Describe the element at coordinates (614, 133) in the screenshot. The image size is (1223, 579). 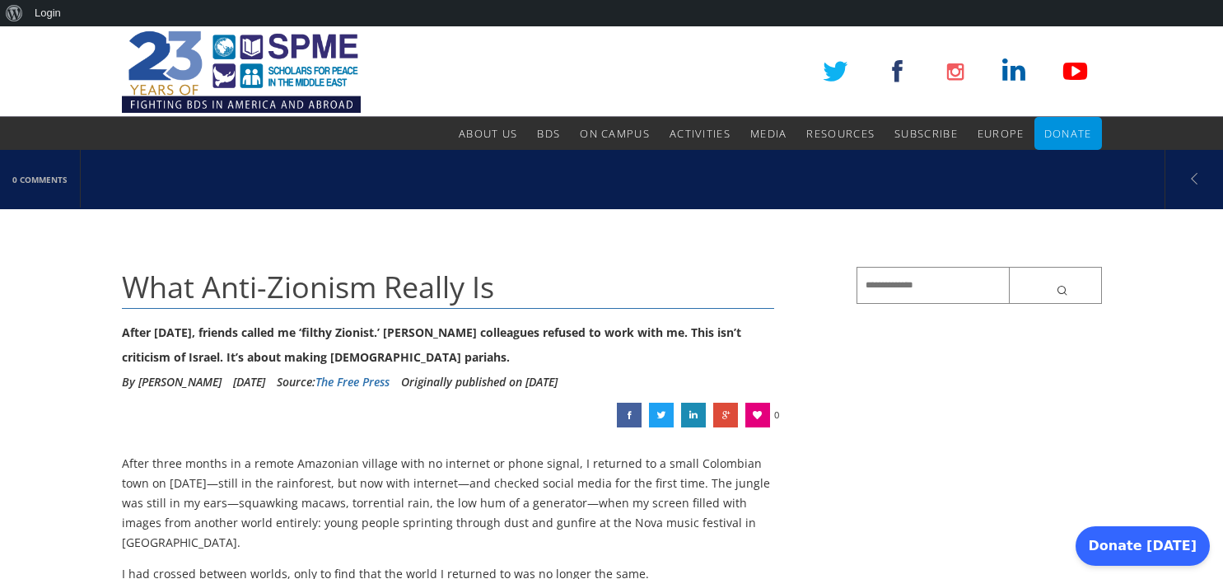
I see `span: On Campus` at that location.